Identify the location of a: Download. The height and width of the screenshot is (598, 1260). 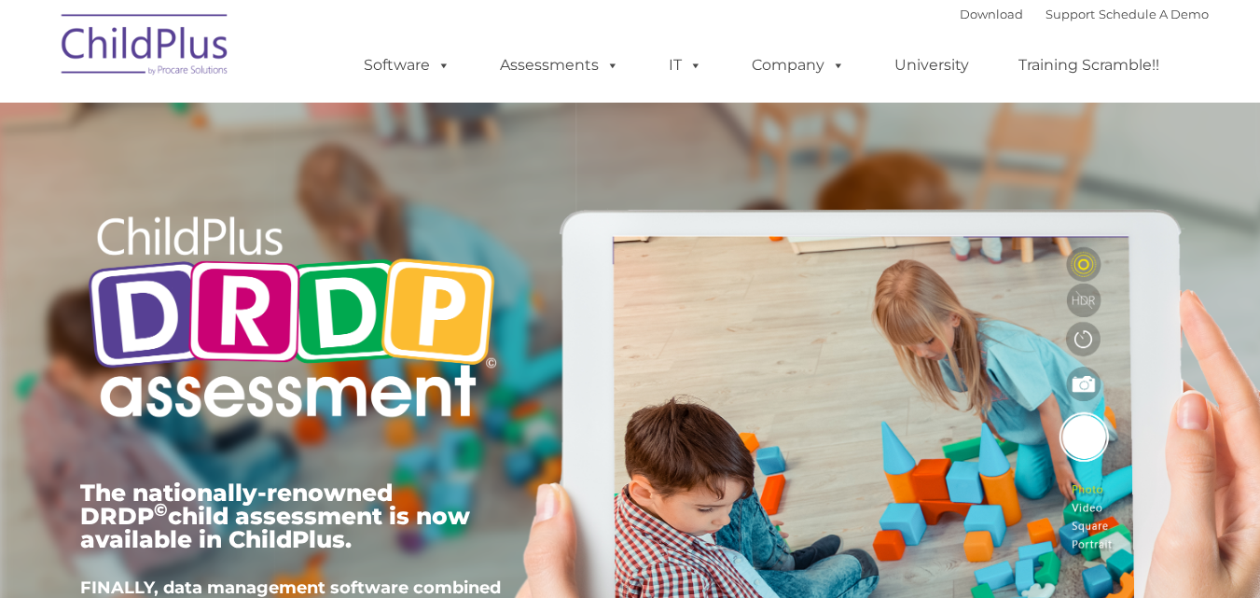
(991, 14).